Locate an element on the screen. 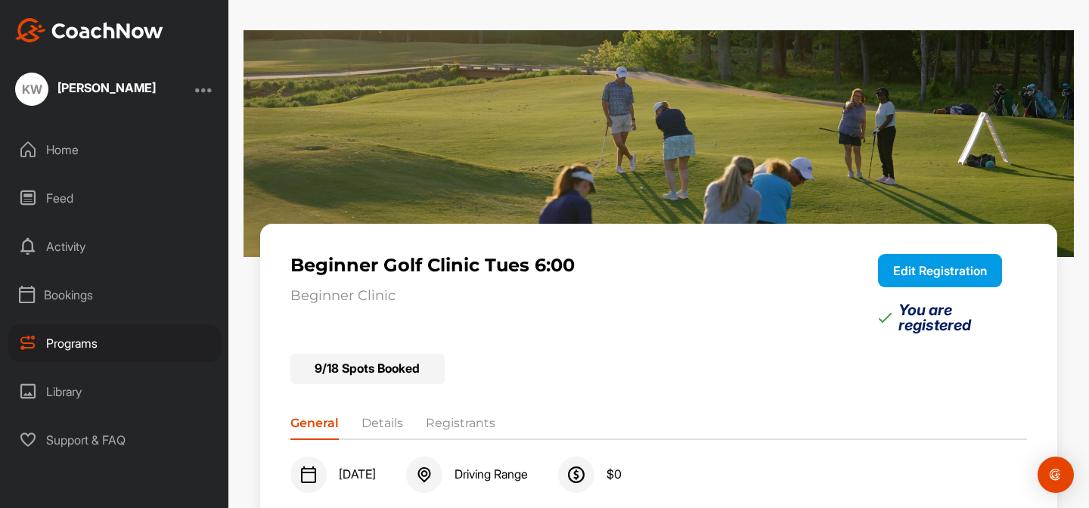 The height and width of the screenshot is (508, 1089). div: Support & FAQ is located at coordinates (115, 440).